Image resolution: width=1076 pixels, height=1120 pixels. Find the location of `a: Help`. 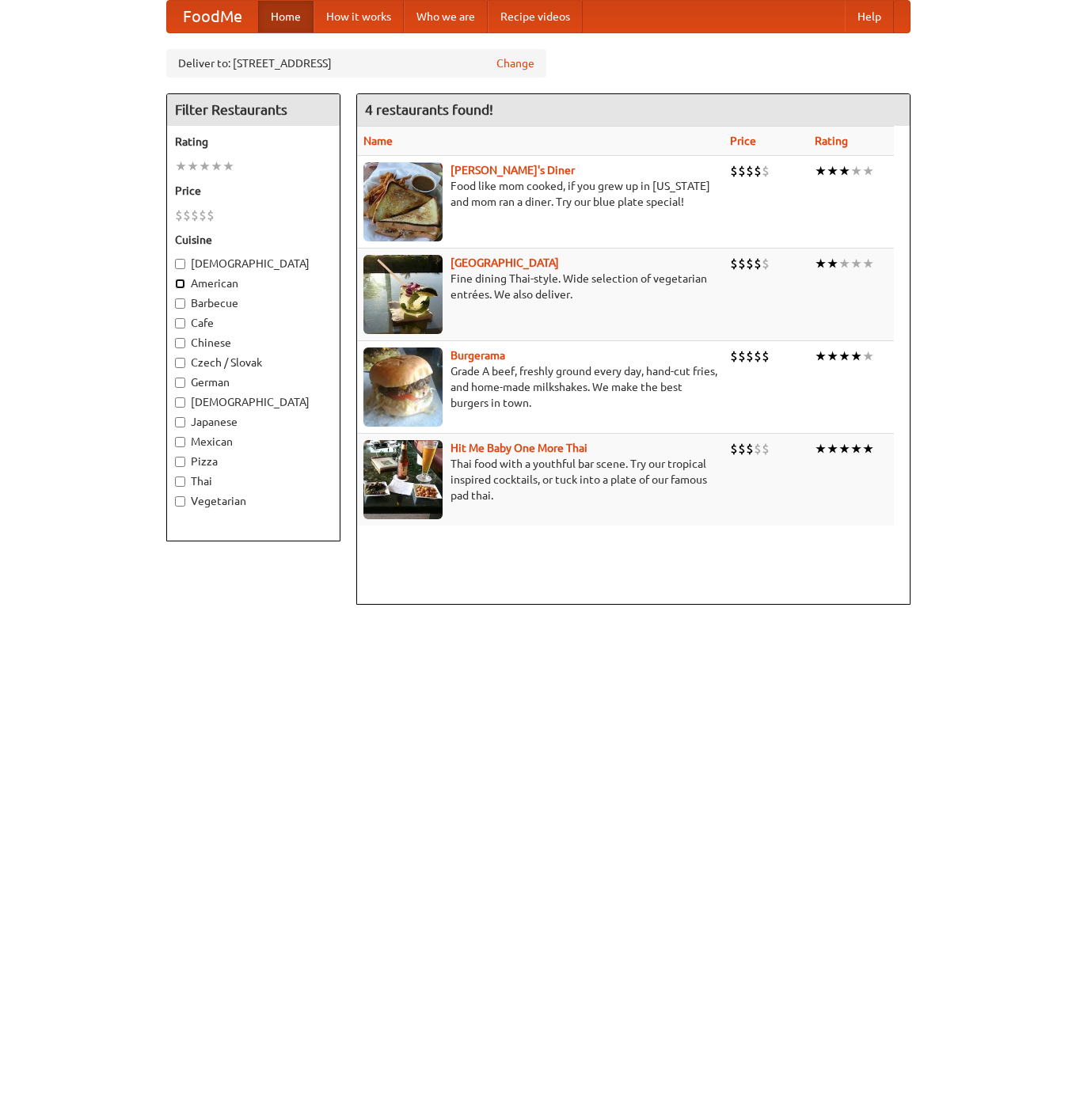

a: Help is located at coordinates (869, 17).